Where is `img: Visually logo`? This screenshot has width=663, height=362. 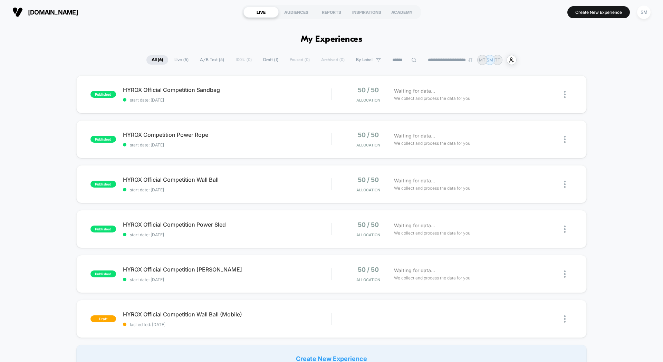 img: Visually logo is located at coordinates (18, 12).